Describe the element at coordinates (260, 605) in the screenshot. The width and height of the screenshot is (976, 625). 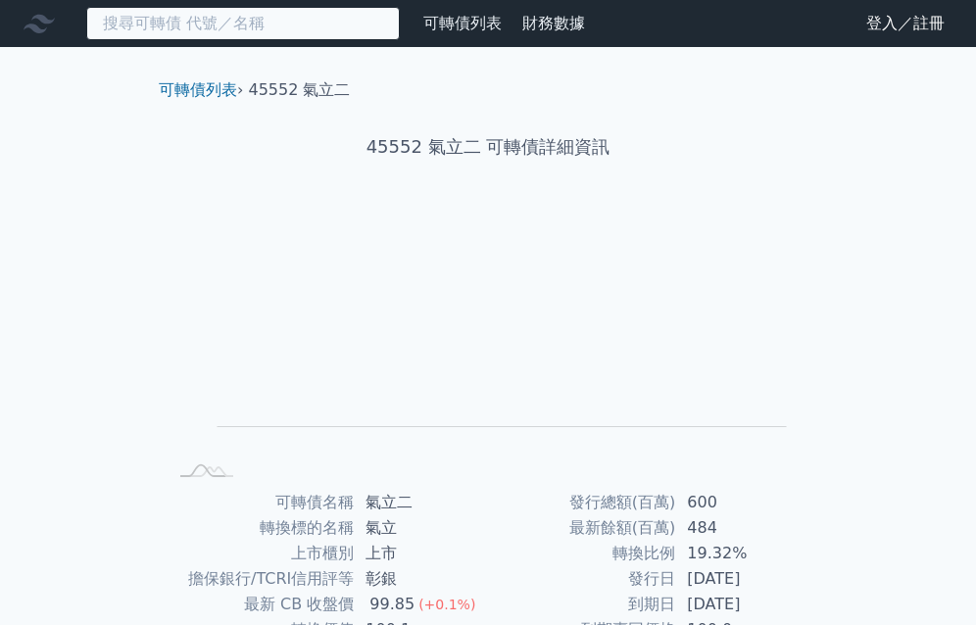
I see `td: 最新 CB 收盤價` at that location.